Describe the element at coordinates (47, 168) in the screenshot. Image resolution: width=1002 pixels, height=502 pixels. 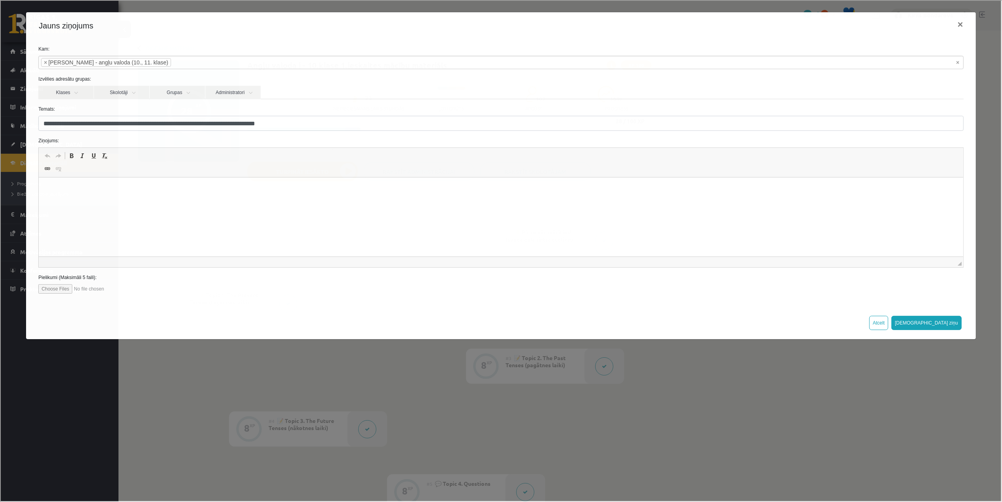
I see `a: Вставить/Редактировать ссылку (Ctrl+K)` at that location.